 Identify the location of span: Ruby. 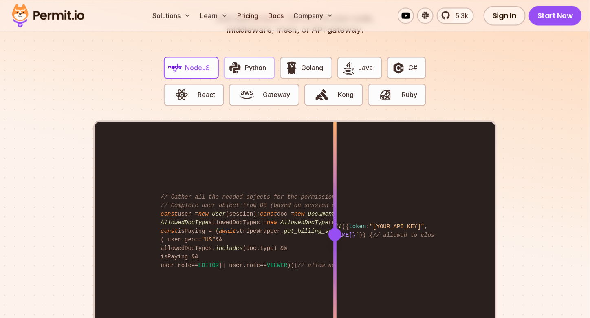
(410, 95).